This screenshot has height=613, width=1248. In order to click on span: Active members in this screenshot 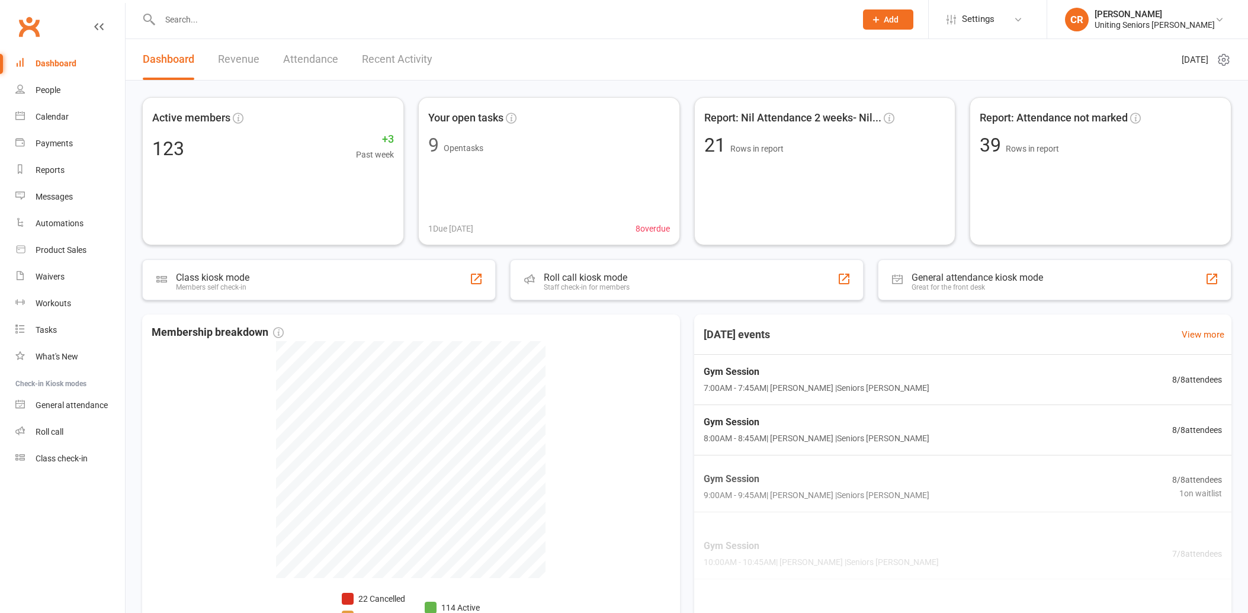, I will do `click(191, 118)`.